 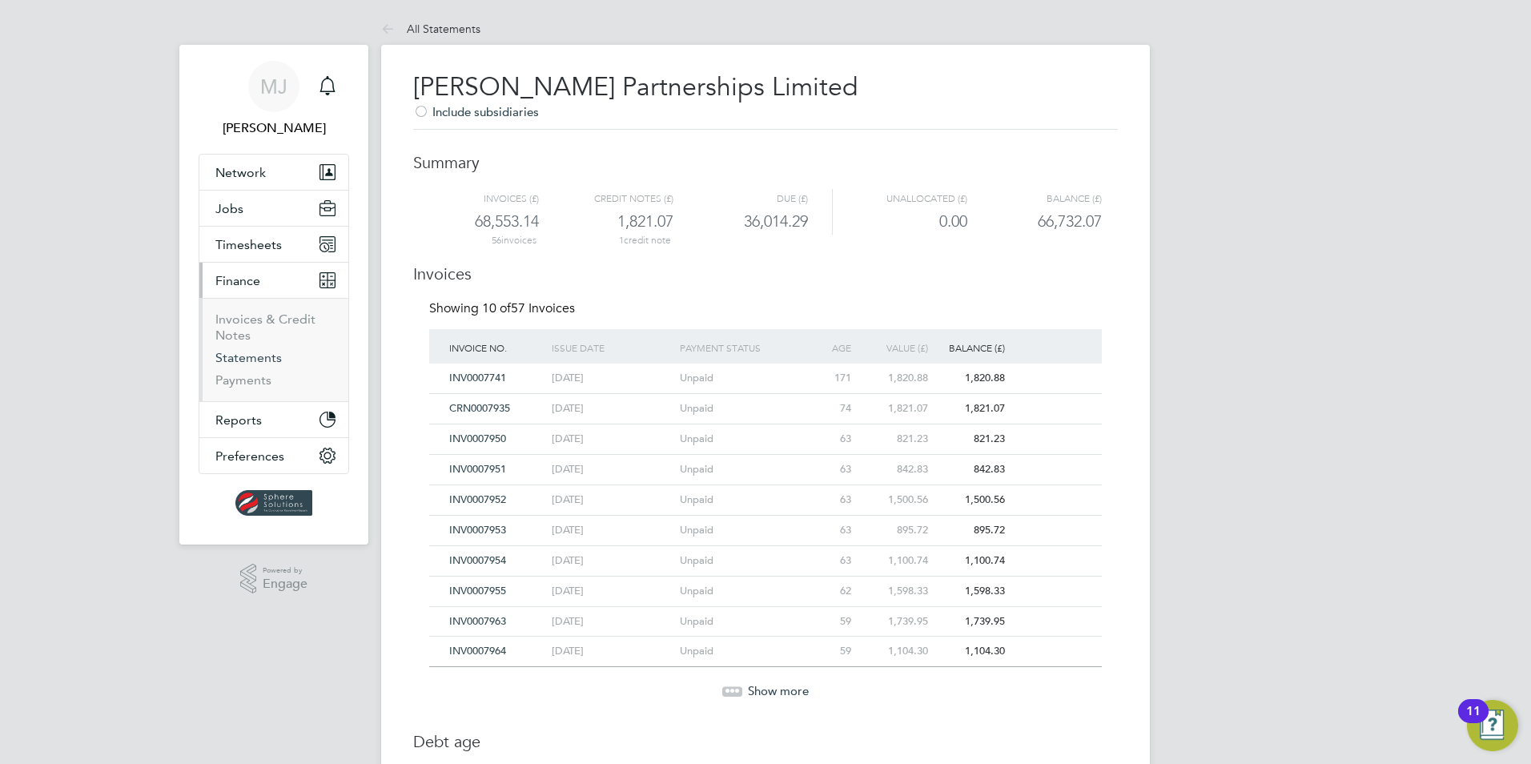 What do you see at coordinates (229, 208) in the screenshot?
I see `span: Jobs` at bounding box center [229, 208].